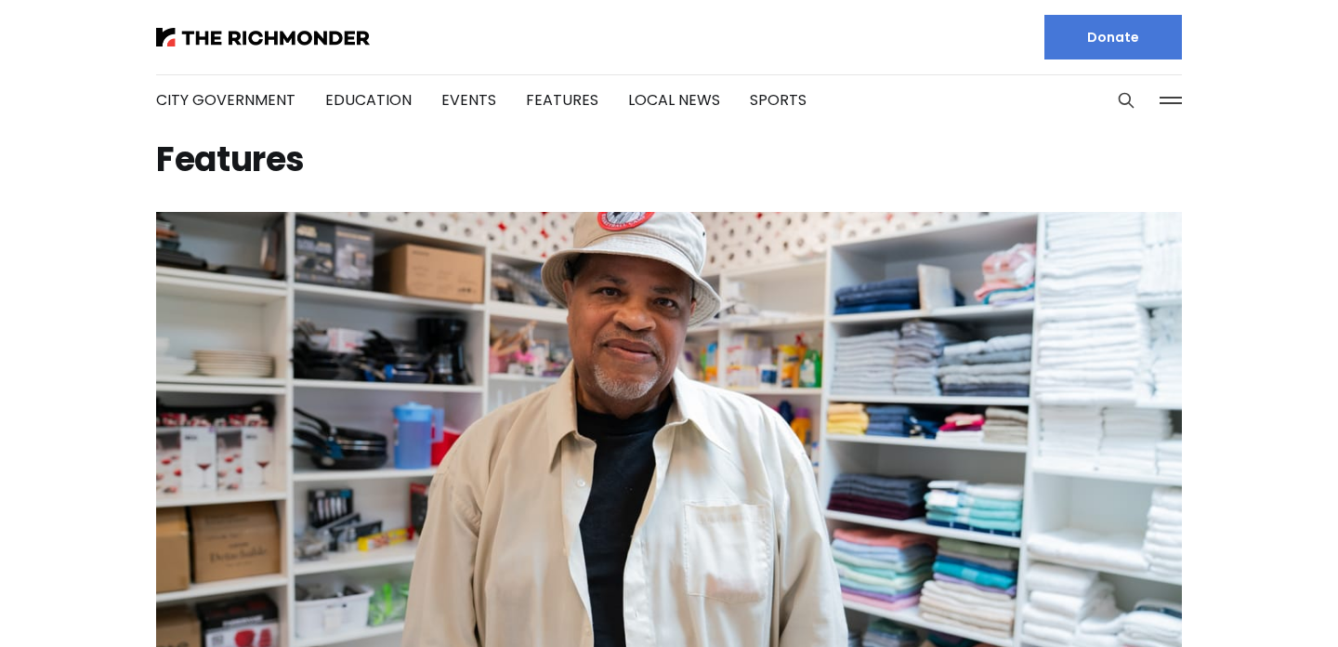  What do you see at coordinates (226, 99) in the screenshot?
I see `a: City Government` at bounding box center [226, 99].